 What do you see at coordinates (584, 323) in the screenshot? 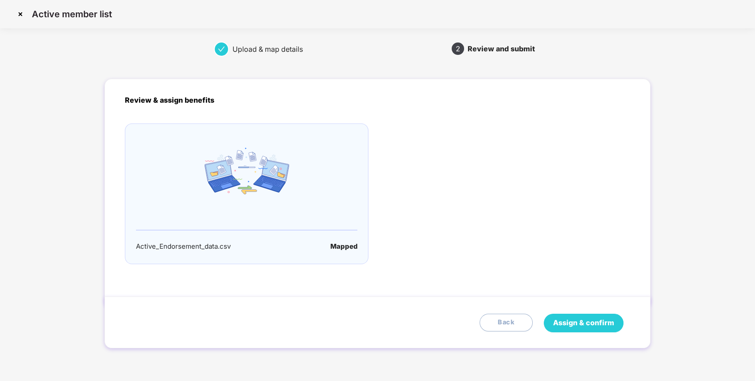
I see `span: Assign & confirm` at bounding box center [584, 323].